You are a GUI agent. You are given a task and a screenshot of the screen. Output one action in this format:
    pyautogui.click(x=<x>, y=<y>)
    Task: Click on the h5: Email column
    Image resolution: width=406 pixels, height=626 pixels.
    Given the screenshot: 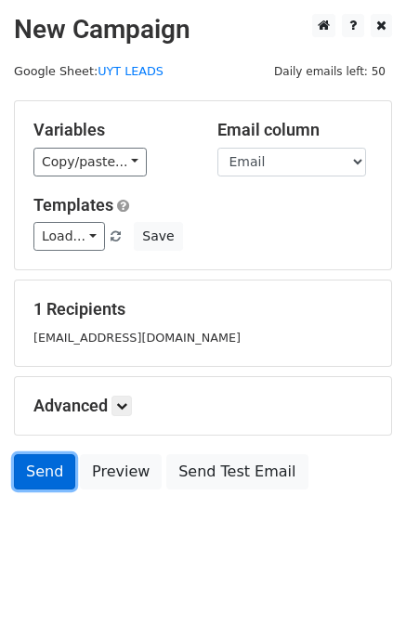 What is the action you would take?
    pyautogui.click(x=295, y=130)
    